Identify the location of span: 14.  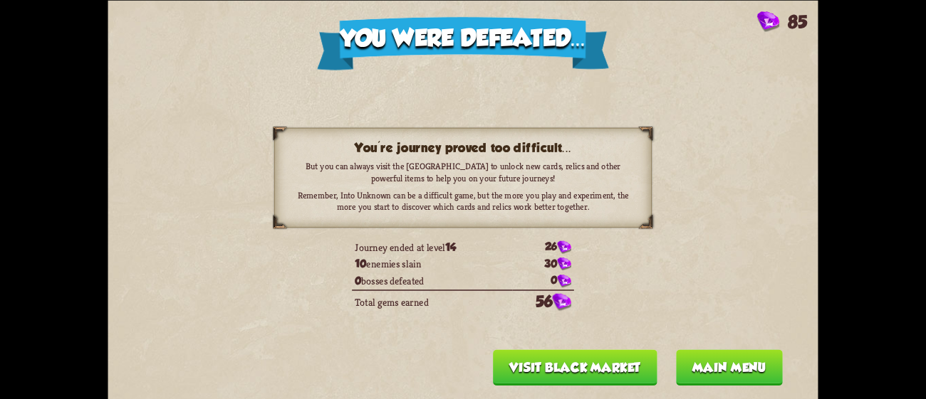
(451, 246).